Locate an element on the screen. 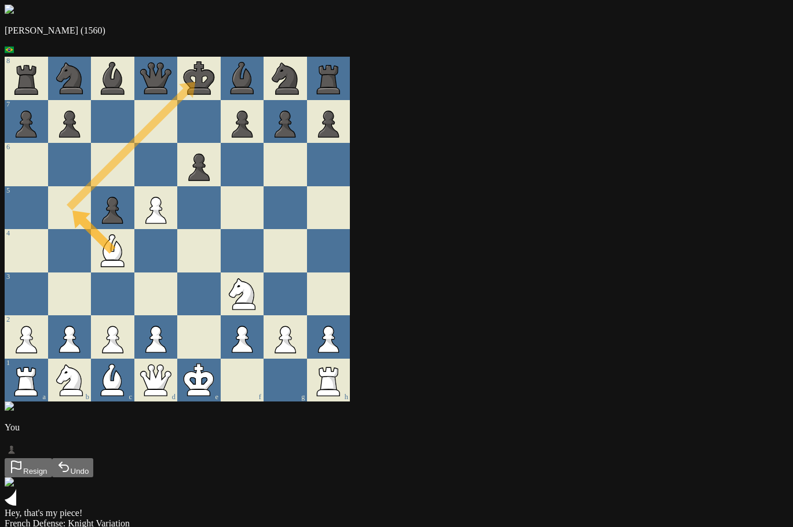 This screenshot has width=793, height=527. div: 4 is located at coordinates (26, 233).